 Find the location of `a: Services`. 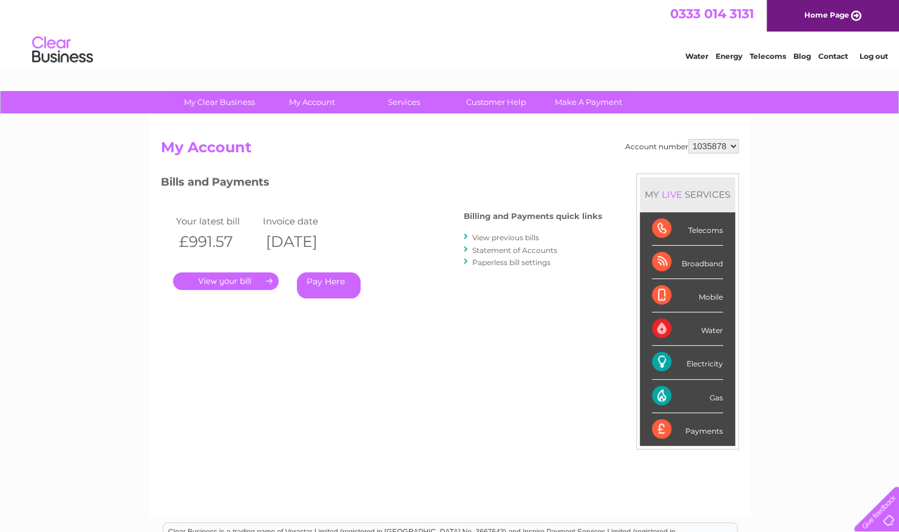

a: Services is located at coordinates (404, 102).